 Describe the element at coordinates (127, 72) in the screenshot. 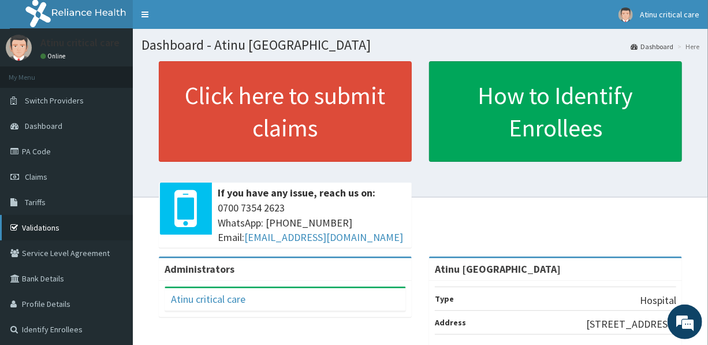

I see `div: Chat with us now` at that location.